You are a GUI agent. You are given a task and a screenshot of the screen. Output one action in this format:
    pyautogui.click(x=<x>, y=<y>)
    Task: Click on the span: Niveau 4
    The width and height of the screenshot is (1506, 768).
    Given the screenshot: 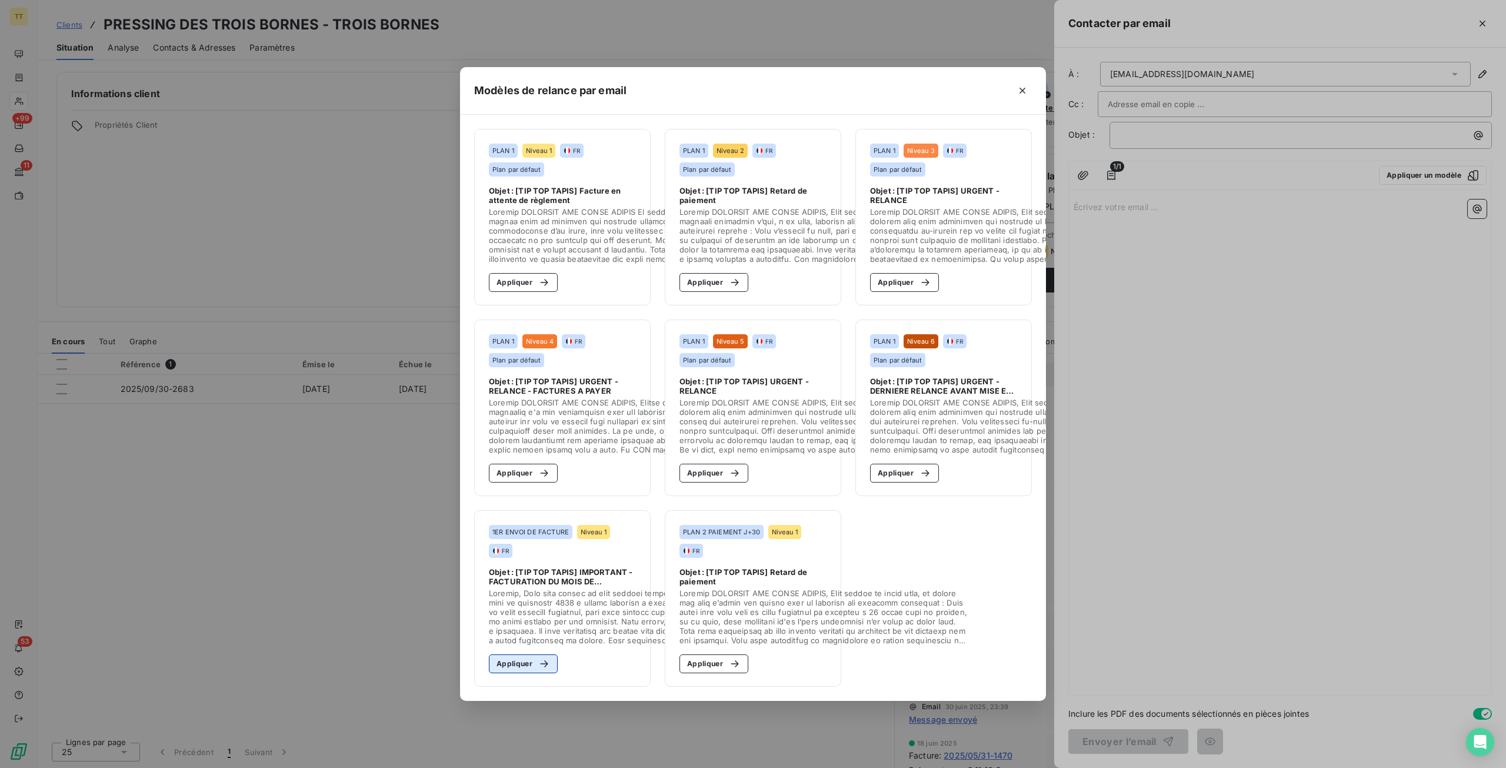 What is the action you would take?
    pyautogui.click(x=540, y=341)
    